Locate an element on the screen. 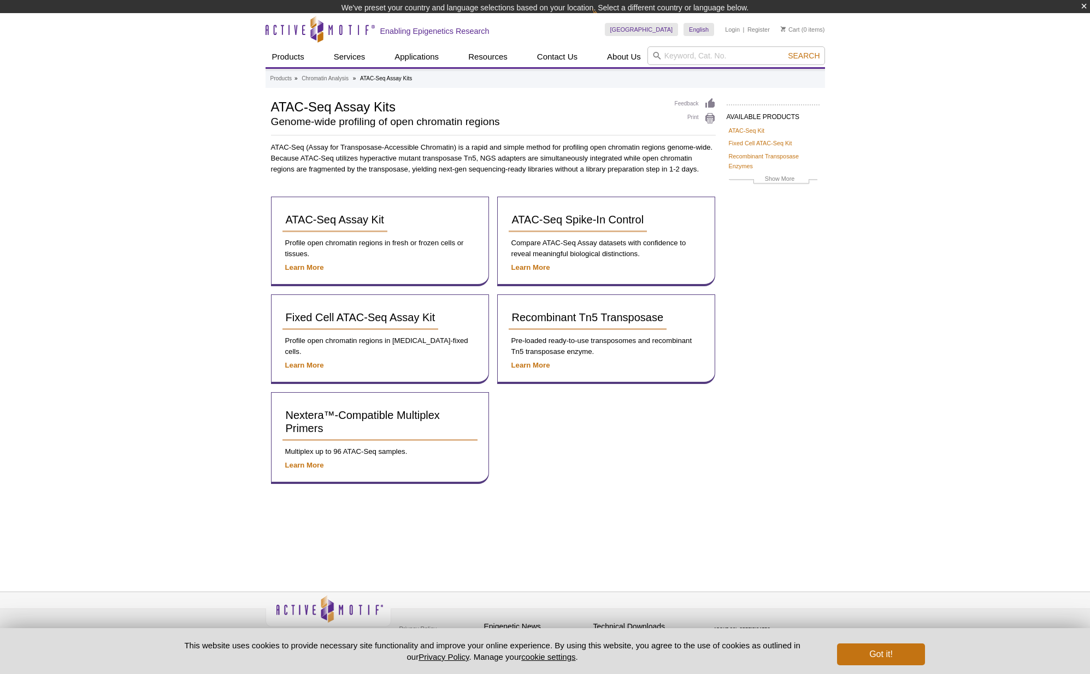 This screenshot has width=1090, height=674. p: This website uses cookies to provide necessary site functionality and improve your online experie... is located at coordinates (492, 651).